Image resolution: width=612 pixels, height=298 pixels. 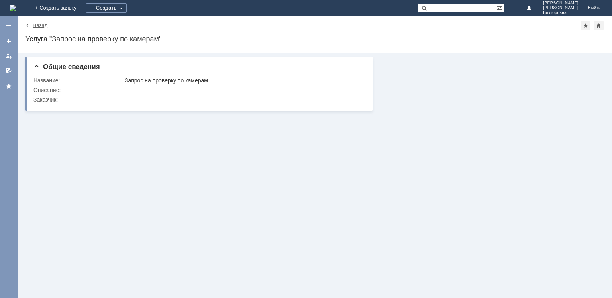 I want to click on div: Услуга "Запрос на проверку по камерам", so click(x=315, y=39).